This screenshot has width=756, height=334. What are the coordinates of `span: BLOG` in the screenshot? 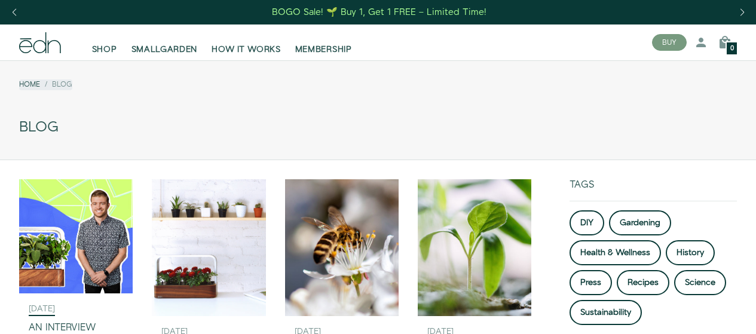 It's located at (39, 127).